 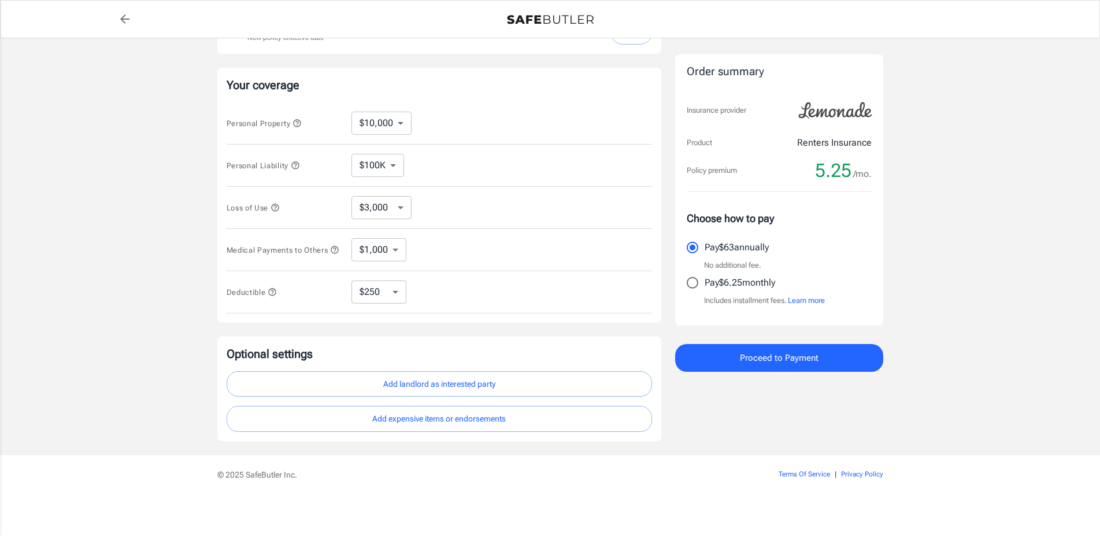 What do you see at coordinates (804, 474) in the screenshot?
I see `a: Terms Of Service` at bounding box center [804, 474].